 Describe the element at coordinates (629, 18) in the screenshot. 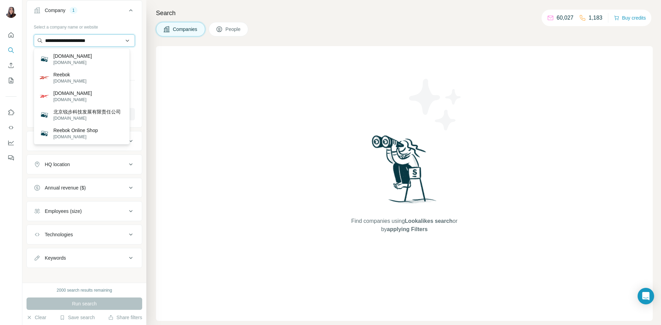

I see `button: Buy credits` at that location.